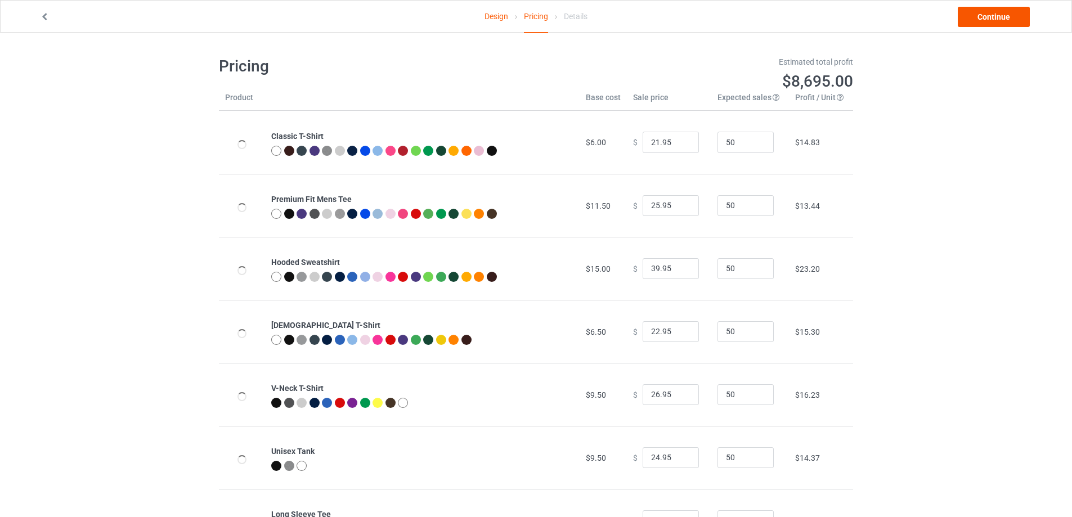 Image resolution: width=1072 pixels, height=517 pixels. What do you see at coordinates (750, 101) in the screenshot?
I see `th: Expected sales` at bounding box center [750, 101].